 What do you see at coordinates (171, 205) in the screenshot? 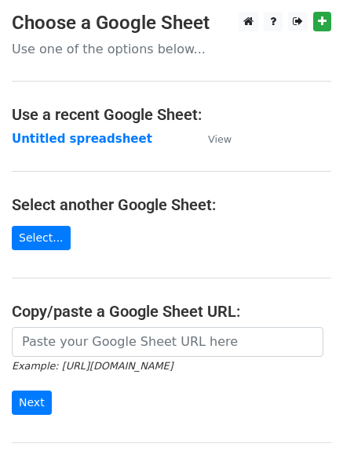
I see `h4: Select another Google Sheet:` at bounding box center [171, 205].